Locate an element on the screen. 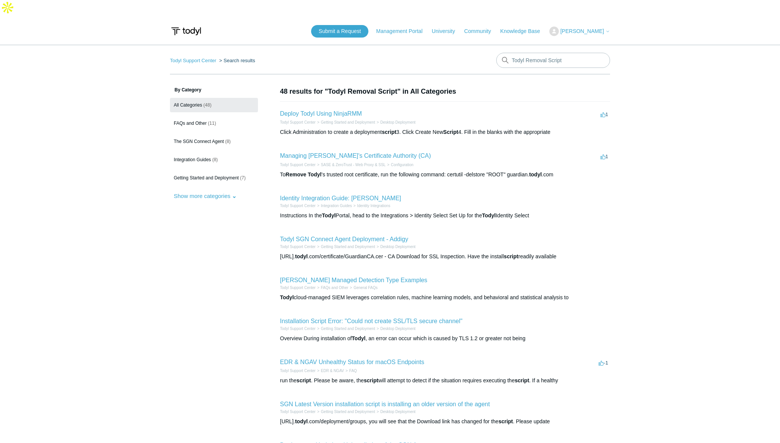 The width and height of the screenshot is (780, 443). a: Deploy Todyl Using NinjaRMM is located at coordinates (321, 113).